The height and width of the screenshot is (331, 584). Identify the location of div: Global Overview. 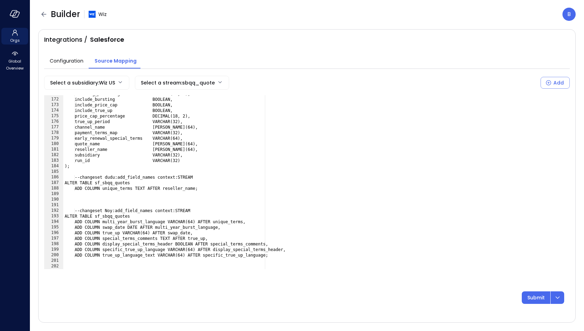
(15, 60).